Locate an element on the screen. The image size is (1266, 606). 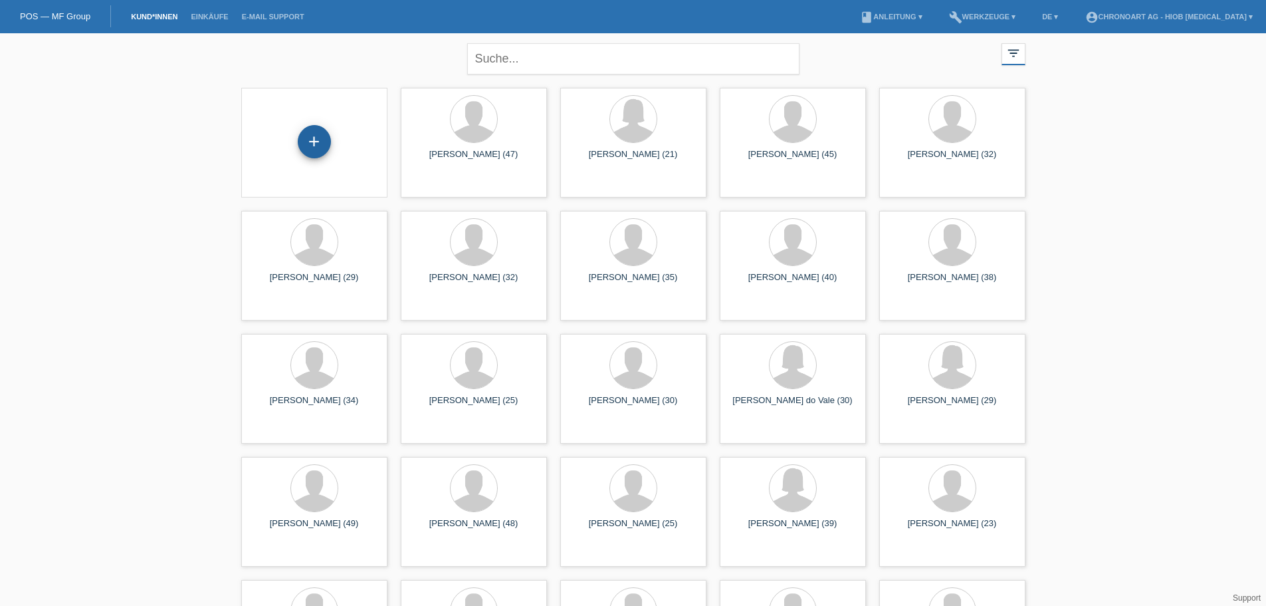
a: DE ▾ is located at coordinates (1050, 17).